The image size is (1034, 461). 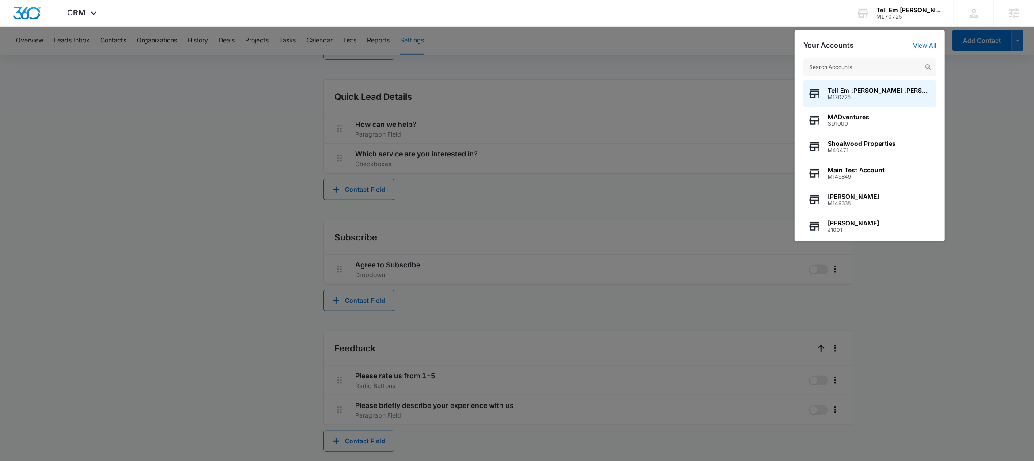 I want to click on span: MADventures, so click(x=849, y=117).